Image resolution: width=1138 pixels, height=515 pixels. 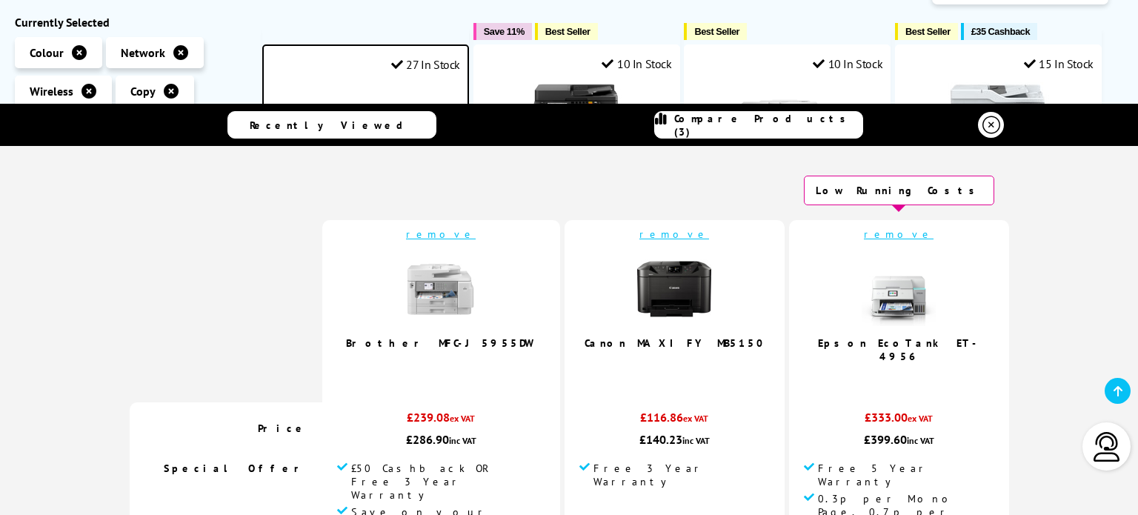 What do you see at coordinates (282, 428) in the screenshot?
I see `span: Price` at bounding box center [282, 428].